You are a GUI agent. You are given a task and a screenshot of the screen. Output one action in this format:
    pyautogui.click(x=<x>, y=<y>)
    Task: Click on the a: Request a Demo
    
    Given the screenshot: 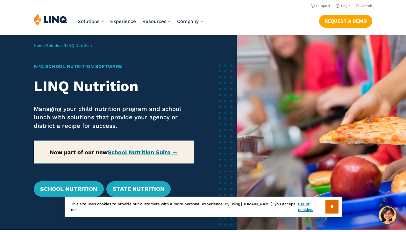 What is the action you would take?
    pyautogui.click(x=346, y=21)
    